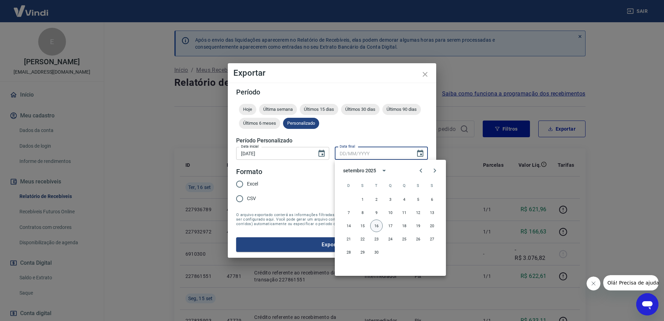  I want to click on span: Excel, so click(252, 184).